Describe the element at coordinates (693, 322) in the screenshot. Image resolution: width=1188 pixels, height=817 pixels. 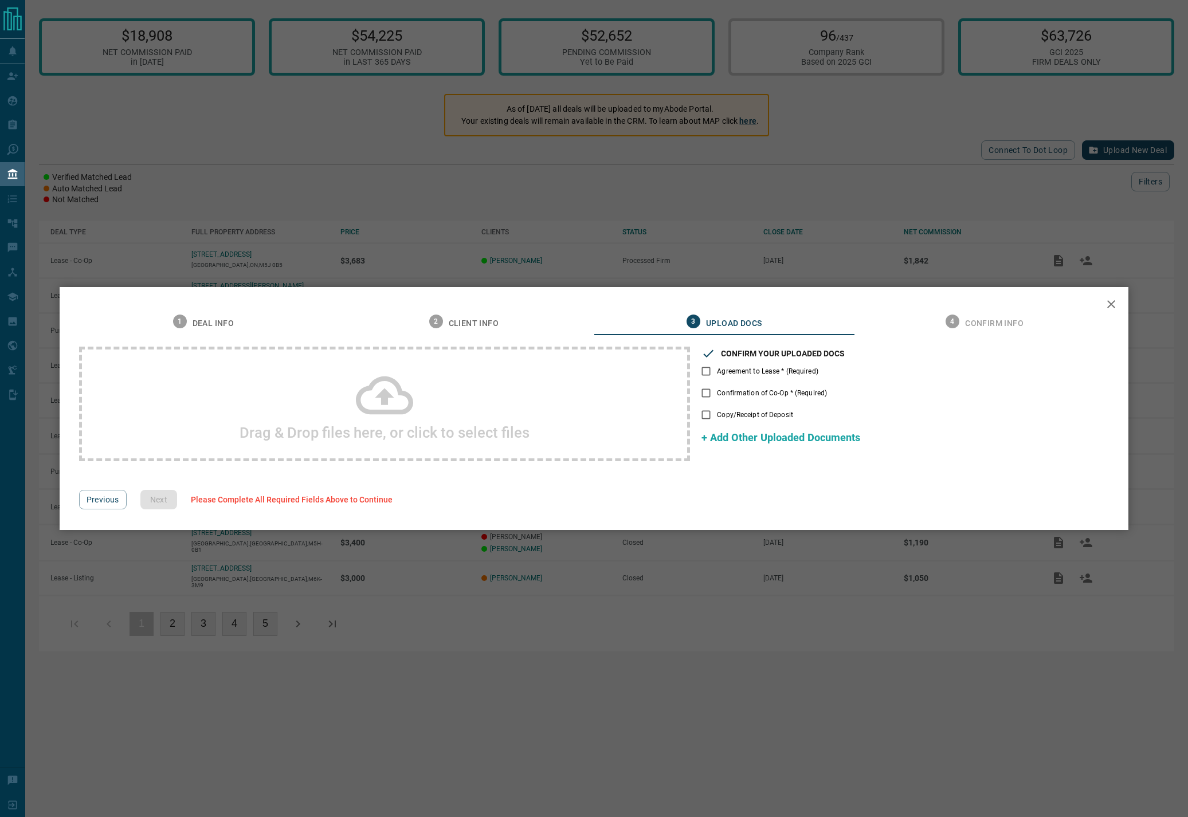
I see `text: 3` at that location.